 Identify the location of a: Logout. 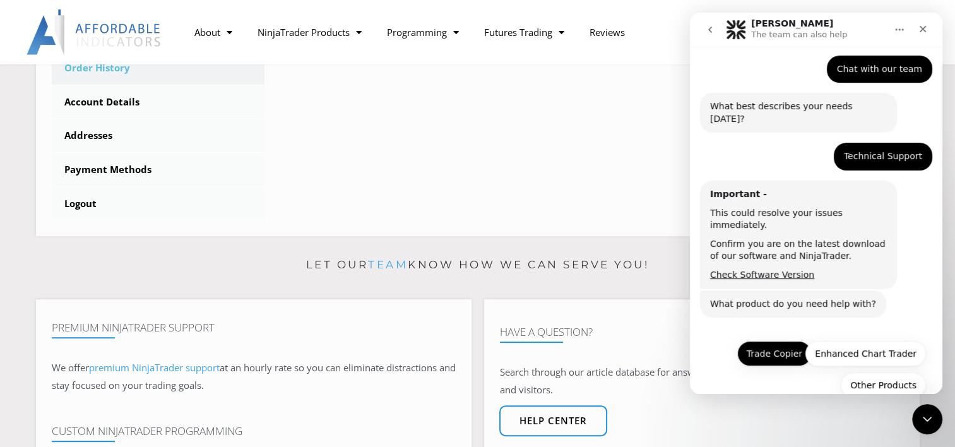
(158, 204).